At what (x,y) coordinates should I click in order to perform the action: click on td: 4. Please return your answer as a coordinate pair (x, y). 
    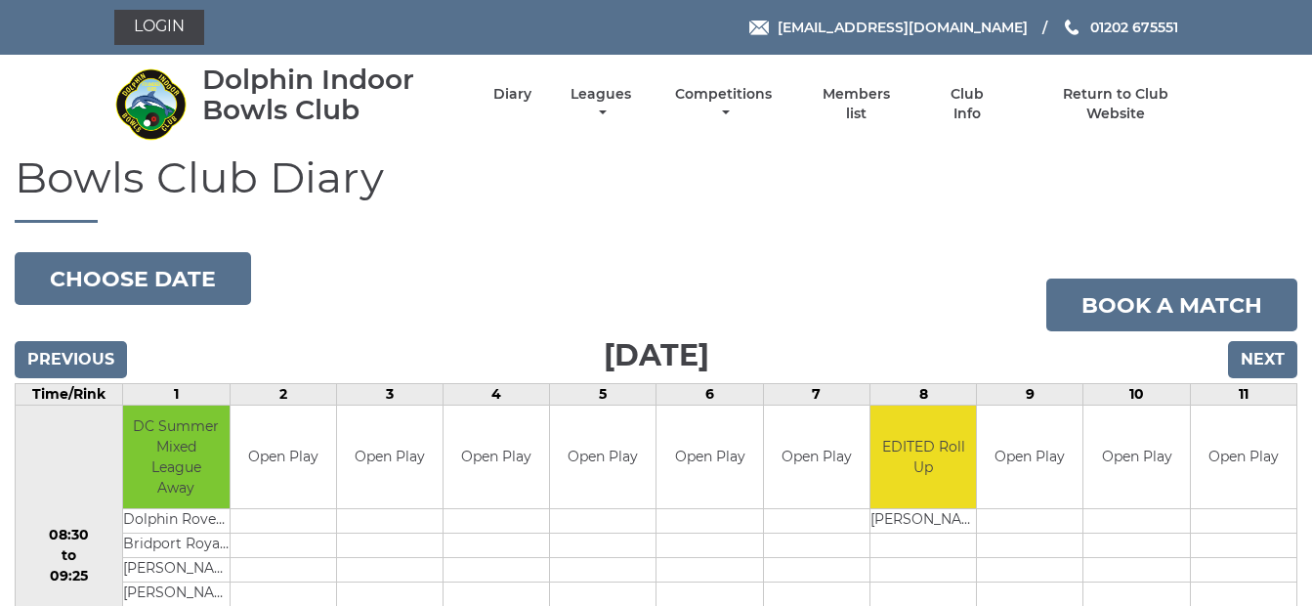
    Looking at the image, I should click on (496, 395).